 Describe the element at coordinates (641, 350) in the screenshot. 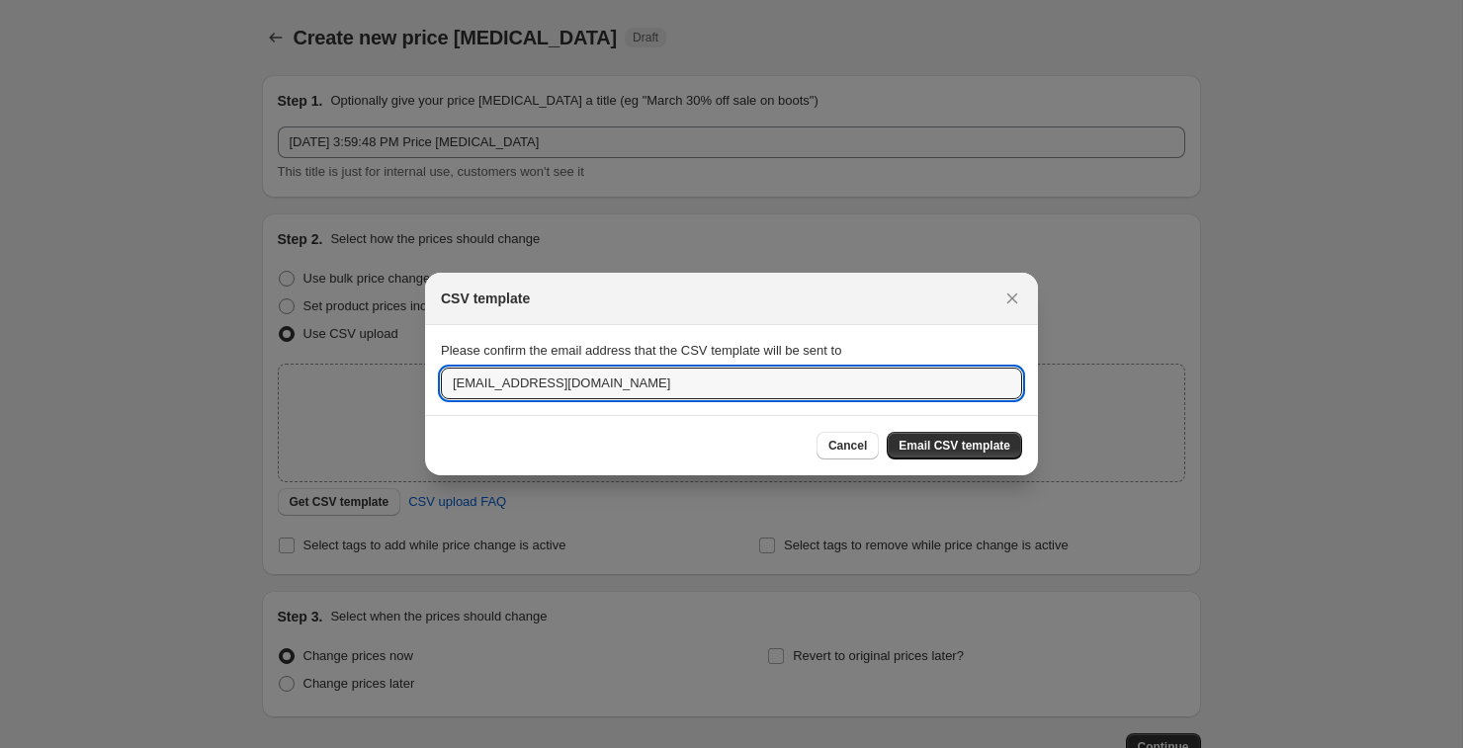

I see `span: Please confirm the email address that the CSV template will be sent to` at that location.